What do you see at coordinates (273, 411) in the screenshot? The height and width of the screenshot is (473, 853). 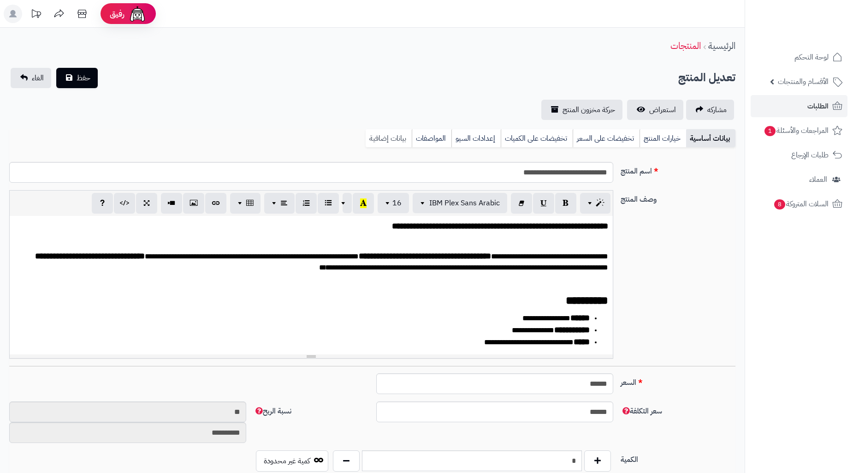 I see `span: نسبة الربح` at bounding box center [273, 411].